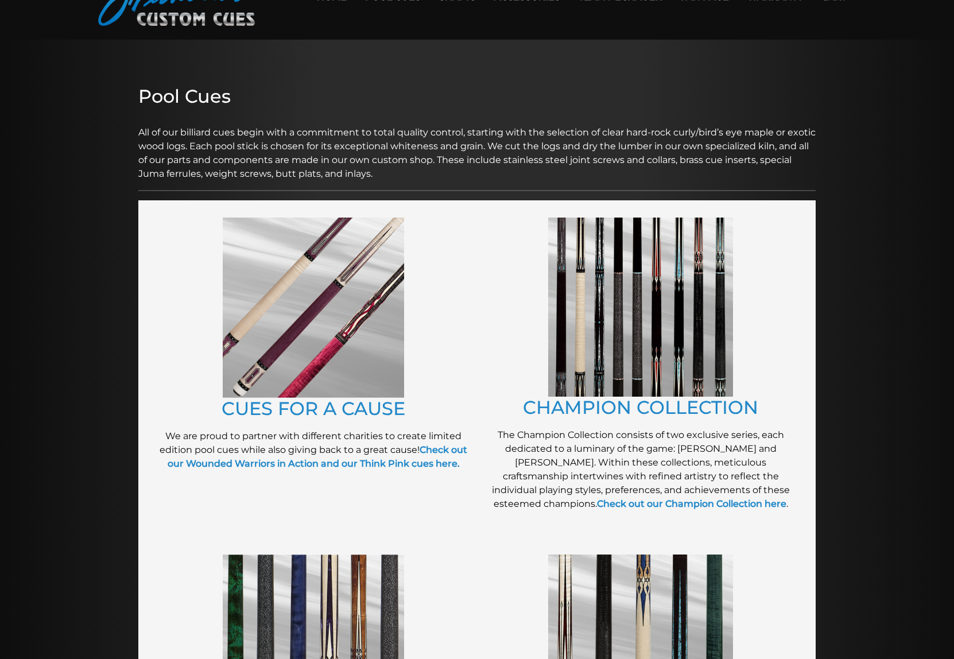  What do you see at coordinates (692, 503) in the screenshot?
I see `a: Check out our Champion Collection here` at bounding box center [692, 503].